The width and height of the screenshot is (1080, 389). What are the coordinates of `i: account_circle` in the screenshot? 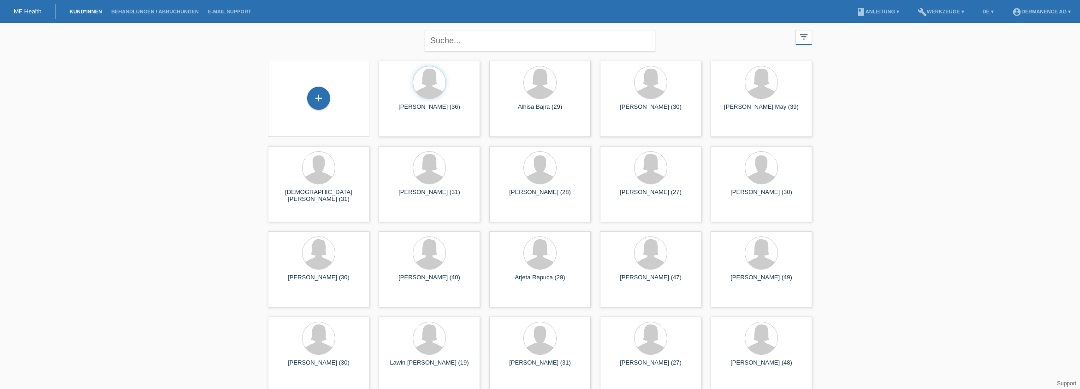 It's located at (1017, 12).